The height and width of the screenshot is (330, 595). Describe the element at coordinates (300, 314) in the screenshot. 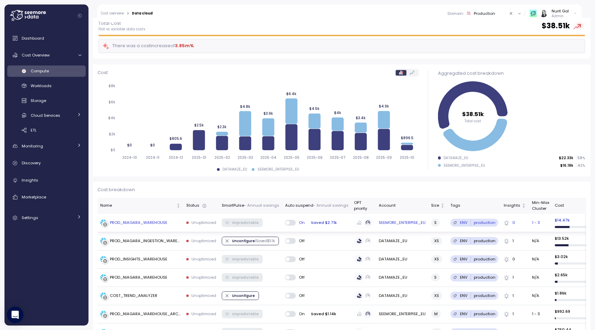

I see `span: On` at that location.